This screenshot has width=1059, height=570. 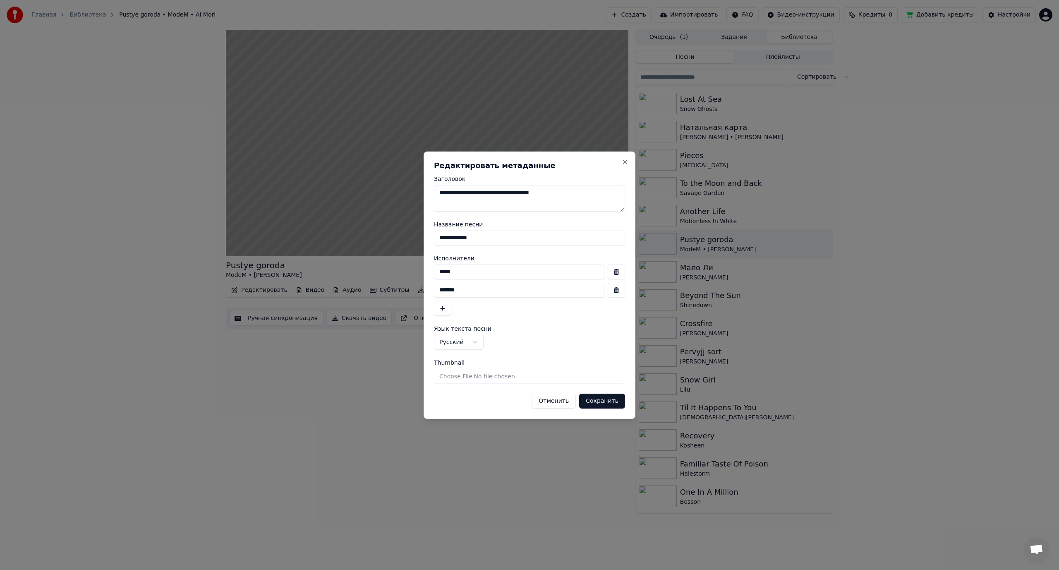 I want to click on h2: Редактировать метаданные, so click(x=530, y=165).